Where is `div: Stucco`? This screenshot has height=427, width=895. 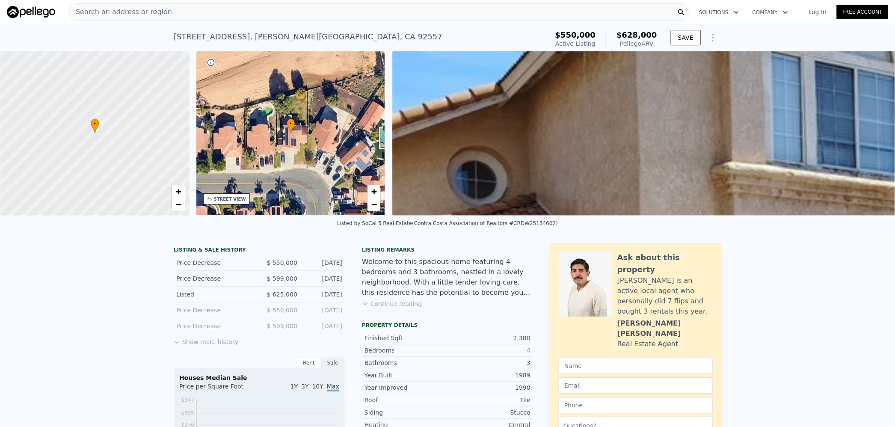 div: Stucco is located at coordinates (489, 412).